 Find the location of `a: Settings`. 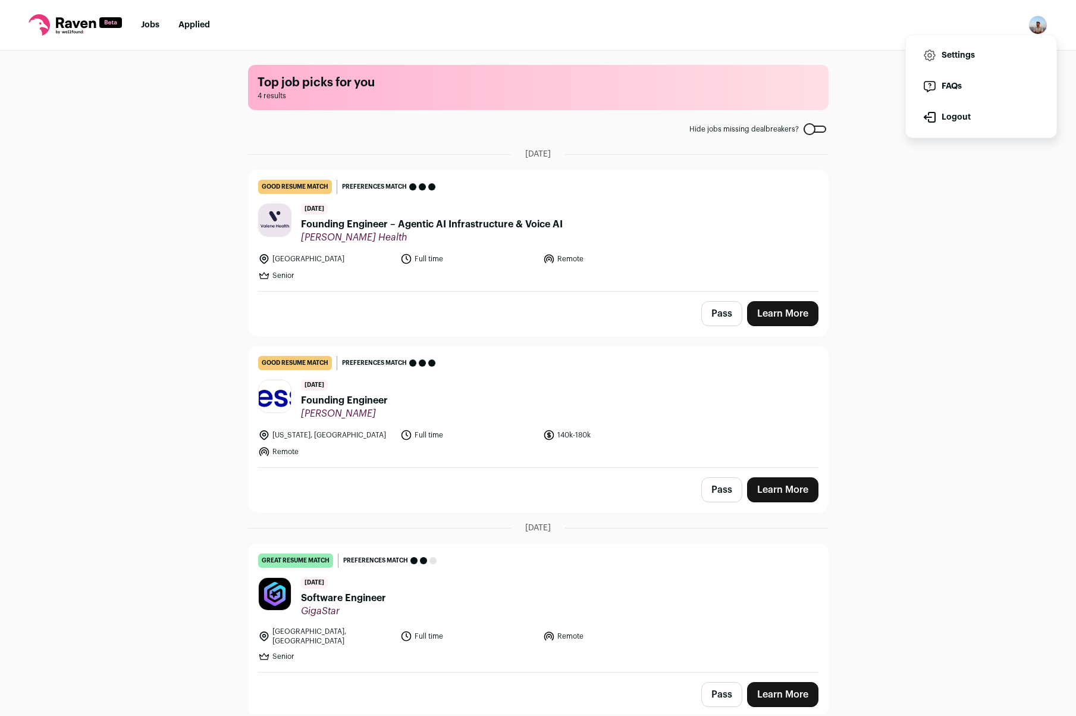

a: Settings is located at coordinates (981, 55).